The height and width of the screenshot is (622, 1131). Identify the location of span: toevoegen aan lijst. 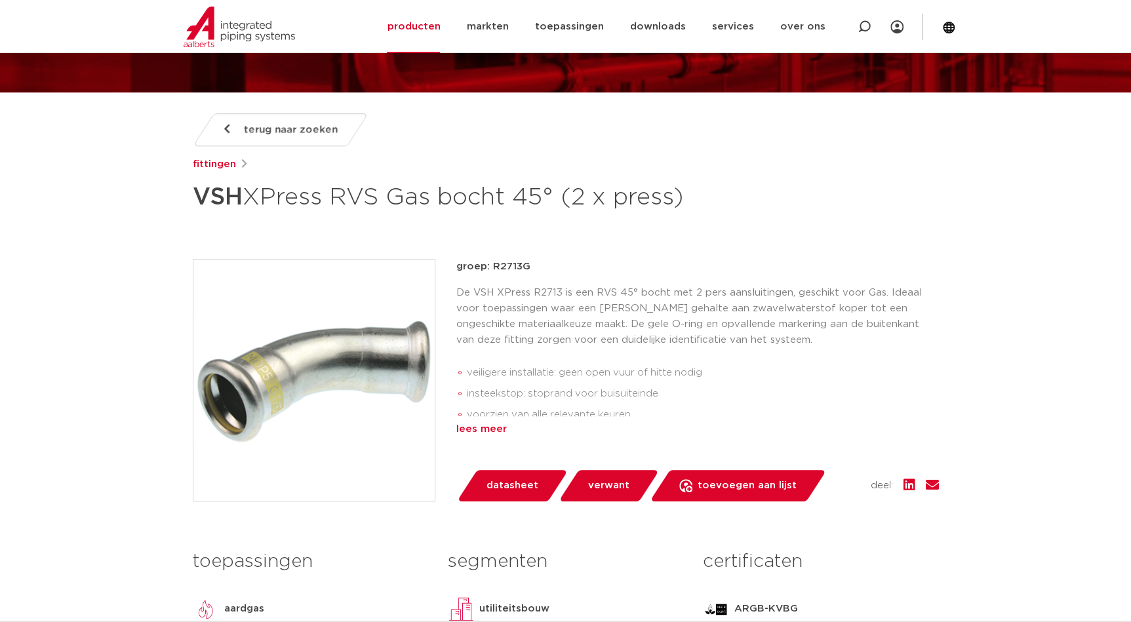
(747, 486).